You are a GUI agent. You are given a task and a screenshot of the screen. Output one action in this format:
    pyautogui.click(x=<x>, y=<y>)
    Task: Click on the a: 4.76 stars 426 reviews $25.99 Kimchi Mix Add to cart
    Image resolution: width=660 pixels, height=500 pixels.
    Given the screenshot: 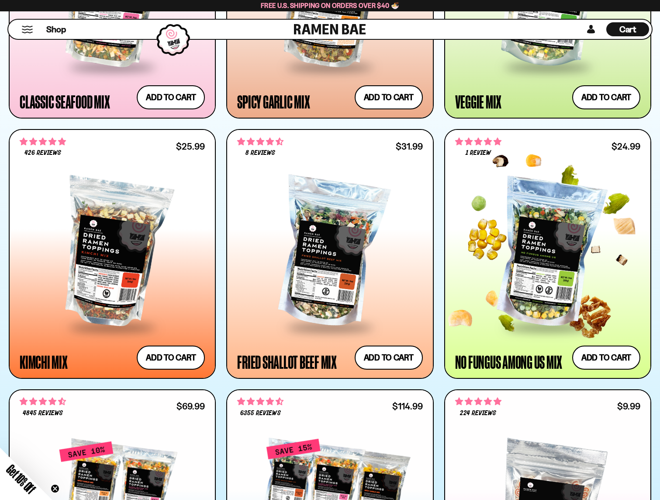 What is the action you would take?
    pyautogui.click(x=112, y=254)
    